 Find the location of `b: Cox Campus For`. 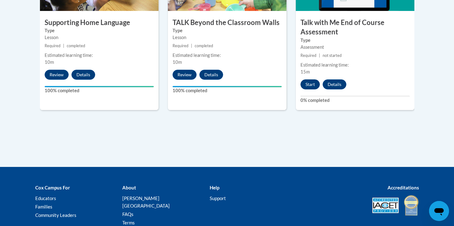

b: Cox Campus For is located at coordinates (52, 187).